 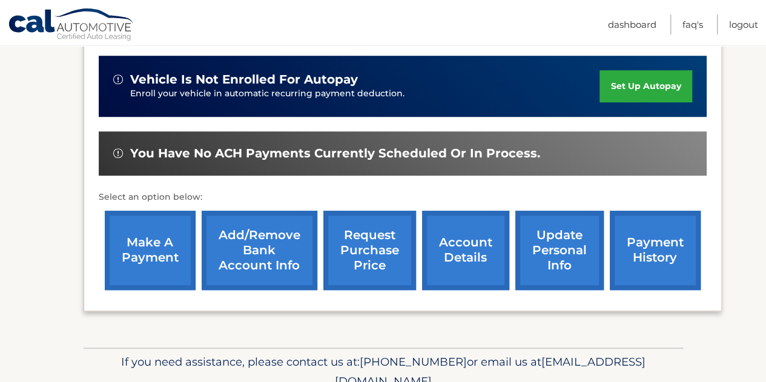 What do you see at coordinates (365, 94) in the screenshot?
I see `p: Enroll your vehicle in automatic recurring payment deduction.` at bounding box center [365, 94].